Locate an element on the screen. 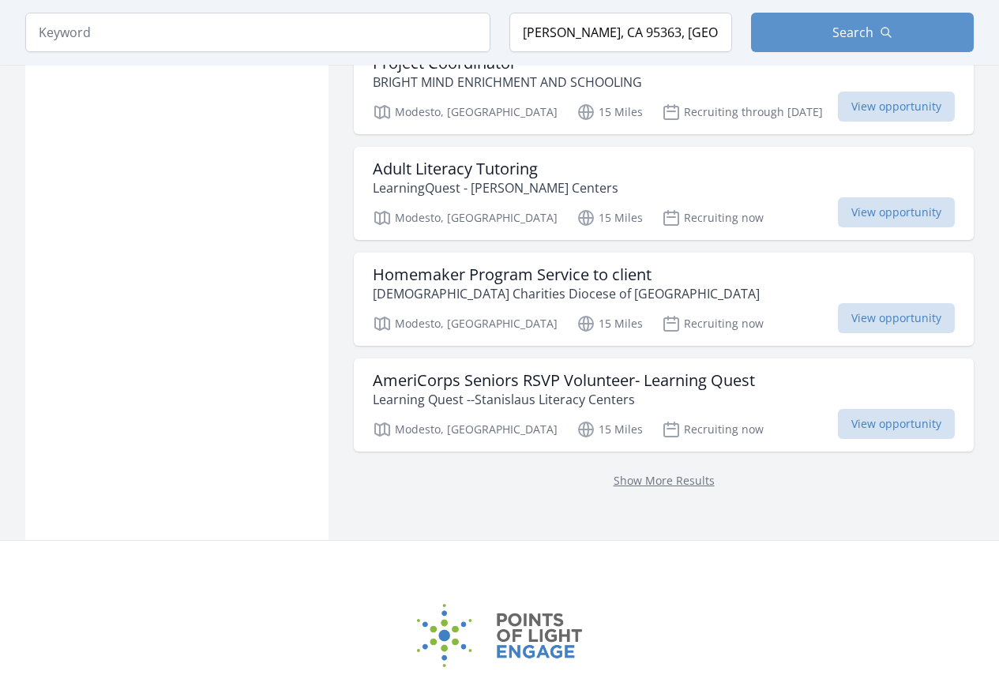  input: Keyword is located at coordinates (257, 32).